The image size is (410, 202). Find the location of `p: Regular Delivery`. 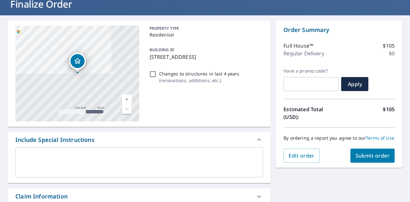

p: Regular Delivery is located at coordinates (304, 53).